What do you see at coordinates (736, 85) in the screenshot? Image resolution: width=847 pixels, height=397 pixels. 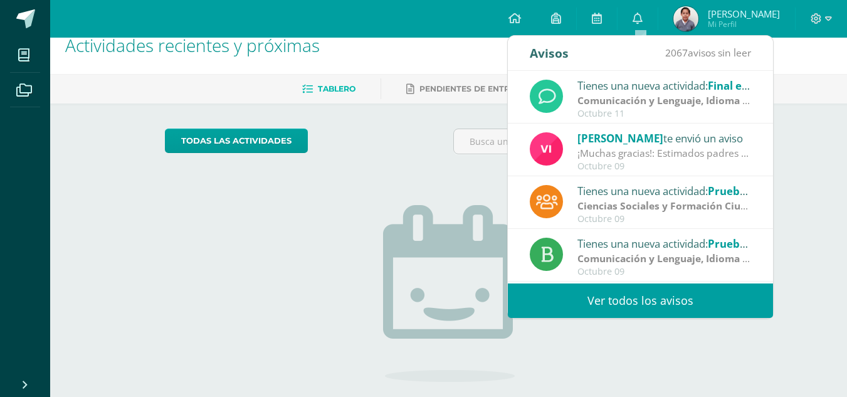 I see `span: Final exam` at bounding box center [736, 85].